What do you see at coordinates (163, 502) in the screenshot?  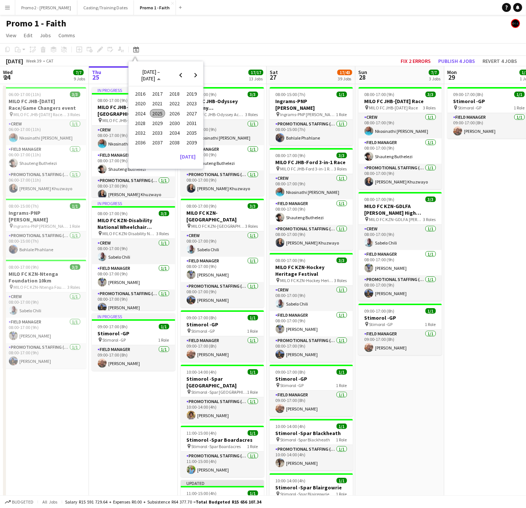 I see `div: Salary R15 591 729.64 + Expenses R0.00 + Subsistence R64 377.70 =` at bounding box center [163, 502].